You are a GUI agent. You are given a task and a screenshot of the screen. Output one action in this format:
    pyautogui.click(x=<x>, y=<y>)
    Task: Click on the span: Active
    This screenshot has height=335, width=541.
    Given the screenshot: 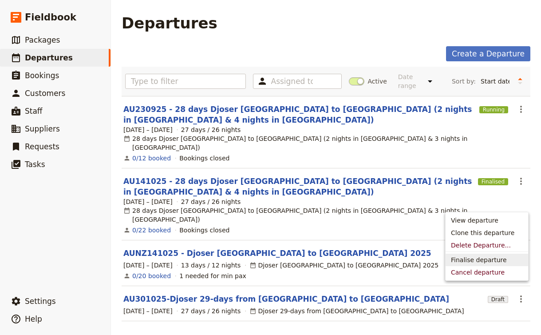 What is the action you would take?
    pyautogui.click(x=377, y=81)
    